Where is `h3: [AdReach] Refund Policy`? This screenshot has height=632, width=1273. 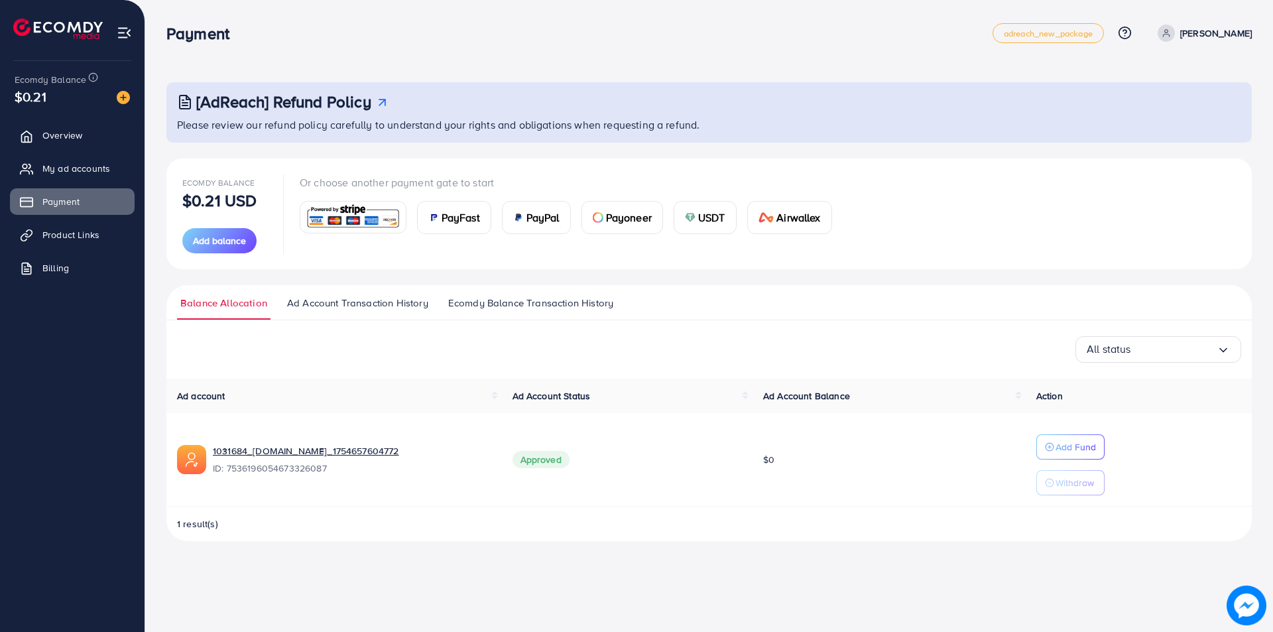
h3: [AdReach] Refund Policy is located at coordinates (284, 101).